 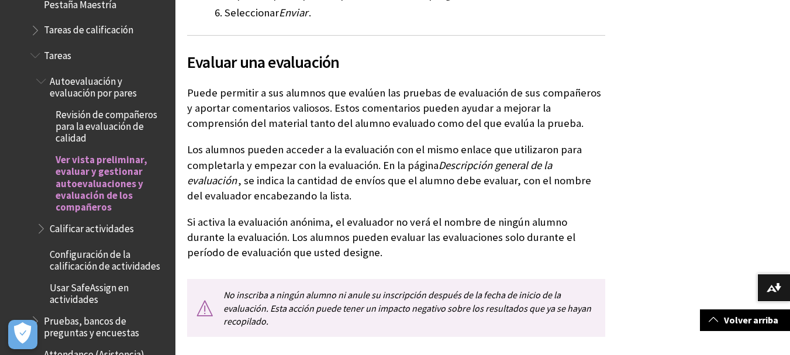 What do you see at coordinates (57, 53) in the screenshot?
I see `span: Tareas` at bounding box center [57, 53].